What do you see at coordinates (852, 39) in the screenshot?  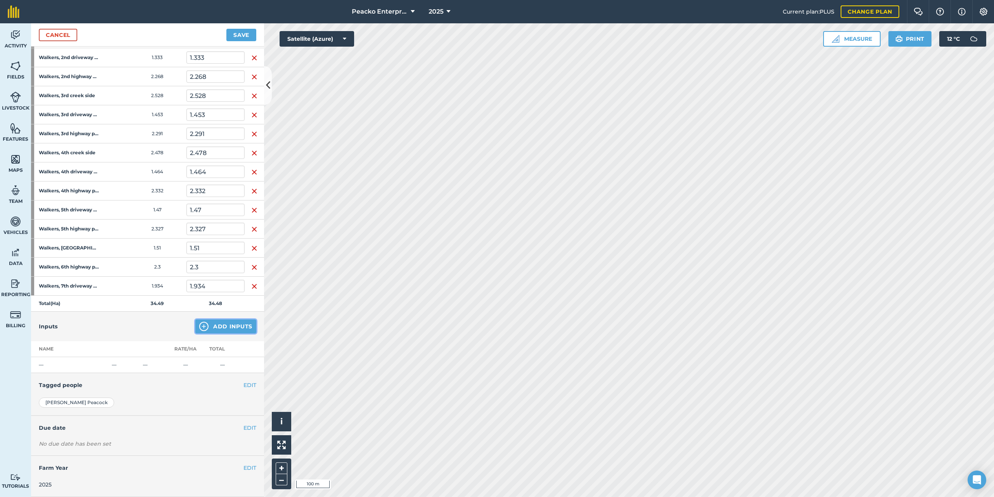 I see `button: Measure` at bounding box center [852, 39].